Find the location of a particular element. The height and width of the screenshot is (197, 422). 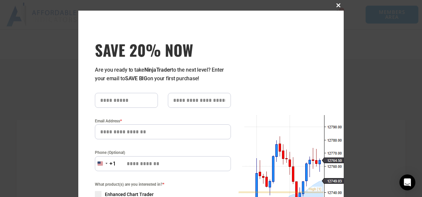

h3: SAVE 20% NOW is located at coordinates (163, 50).